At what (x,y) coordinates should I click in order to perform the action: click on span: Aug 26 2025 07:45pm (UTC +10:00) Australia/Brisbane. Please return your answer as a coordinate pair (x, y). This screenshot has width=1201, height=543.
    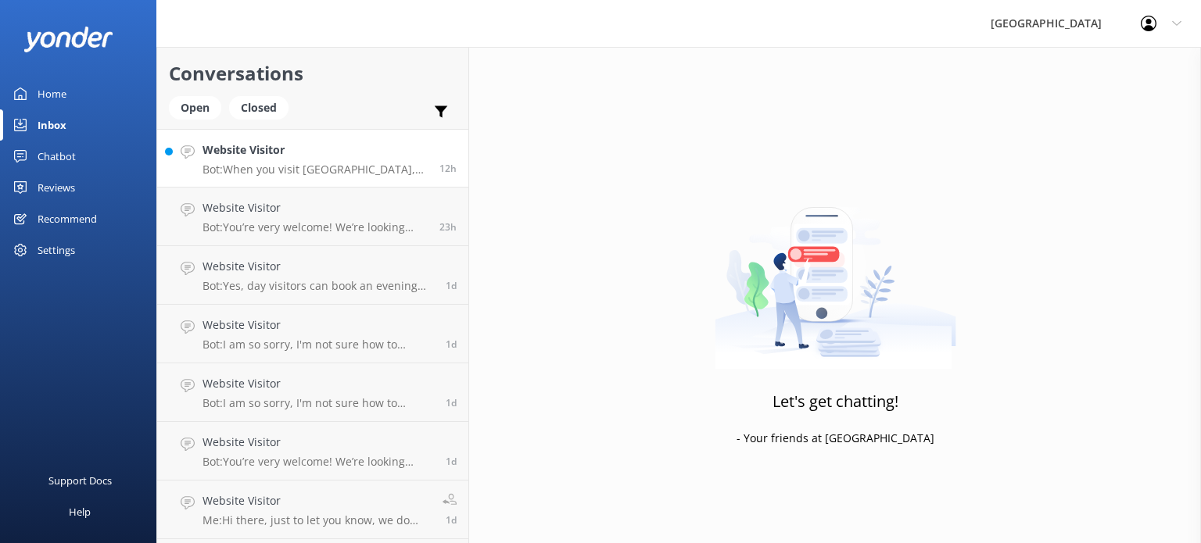
    Looking at the image, I should click on (451, 285).